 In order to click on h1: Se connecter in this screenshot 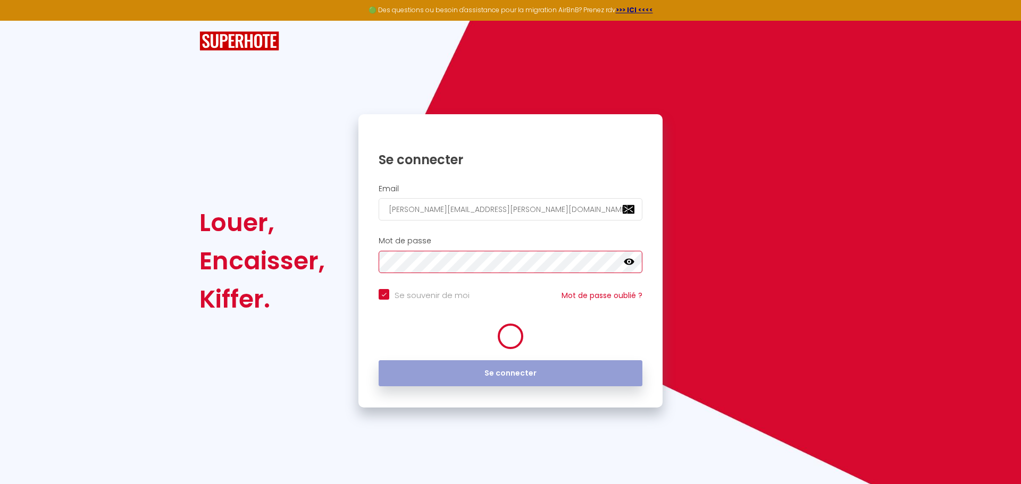, I will do `click(510, 160)`.